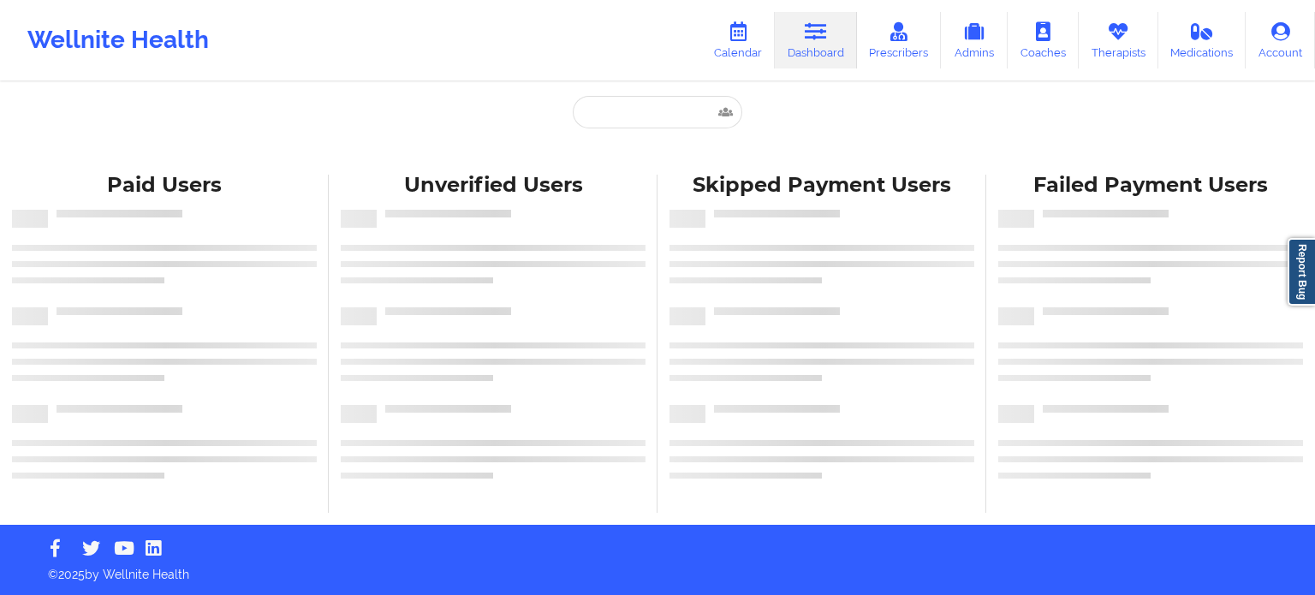 The image size is (1315, 595). Describe the element at coordinates (738, 40) in the screenshot. I see `a: Calendar` at that location.